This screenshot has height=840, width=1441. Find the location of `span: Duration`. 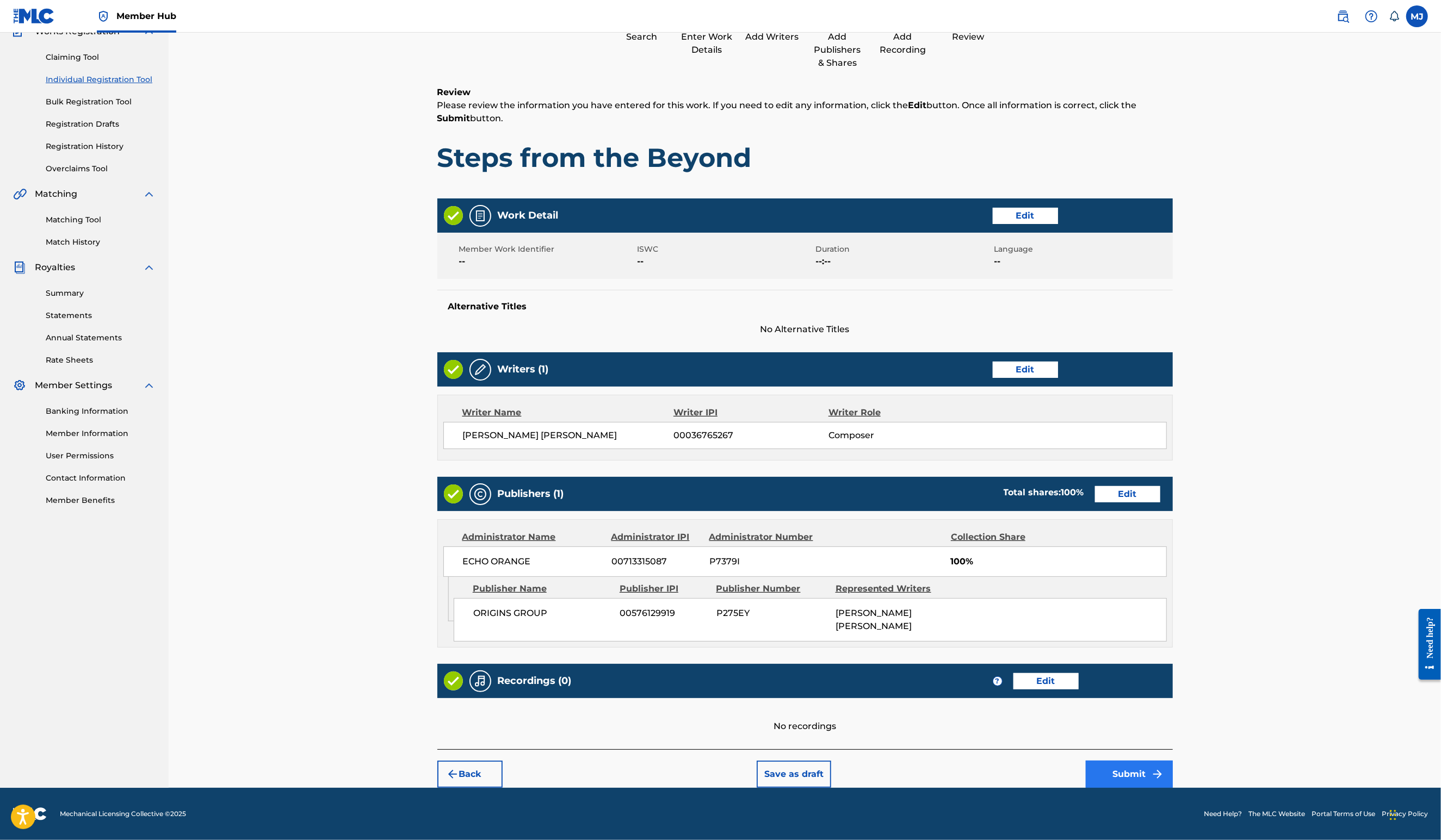

span: Duration is located at coordinates (904, 249).